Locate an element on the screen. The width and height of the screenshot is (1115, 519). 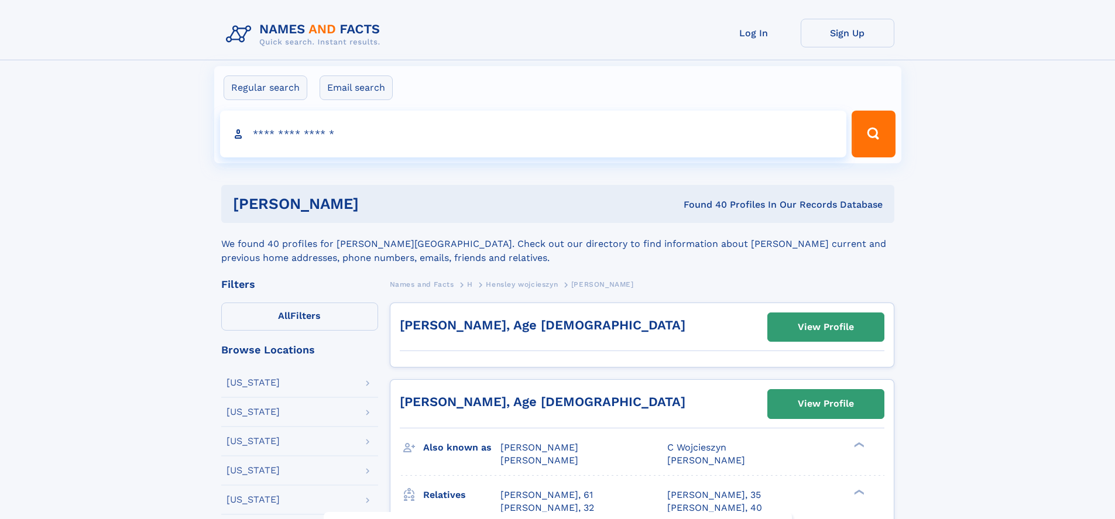
label: Filters is located at coordinates (300, 317).